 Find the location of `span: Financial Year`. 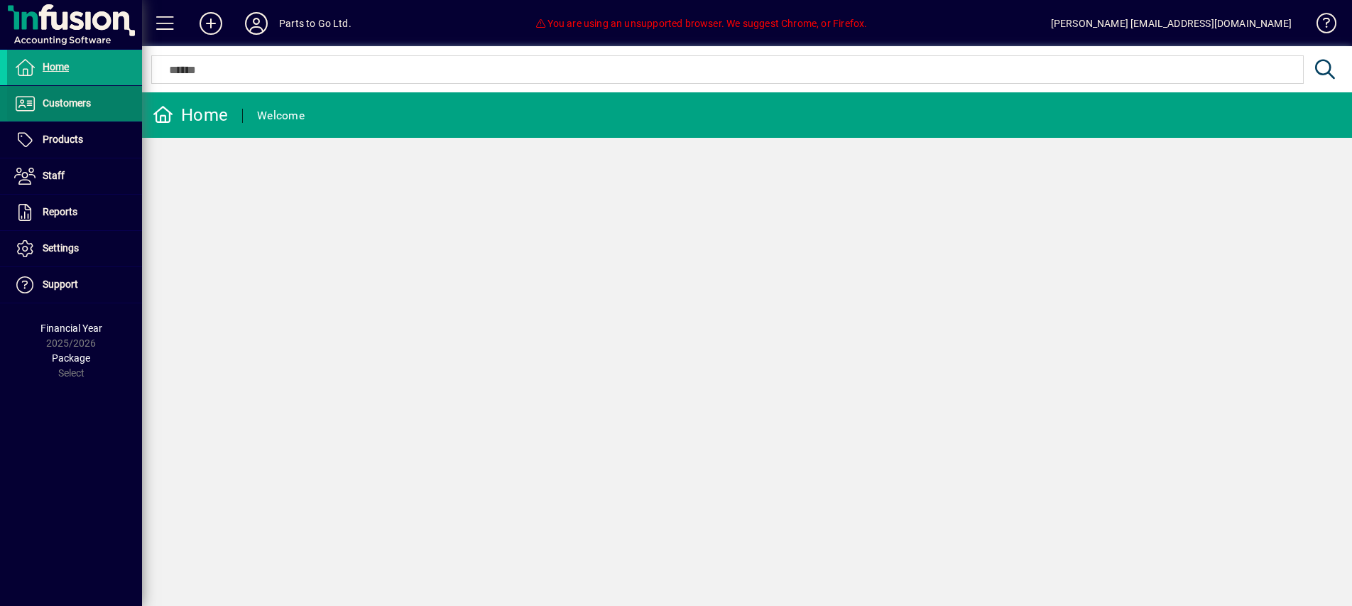

span: Financial Year is located at coordinates (71, 328).